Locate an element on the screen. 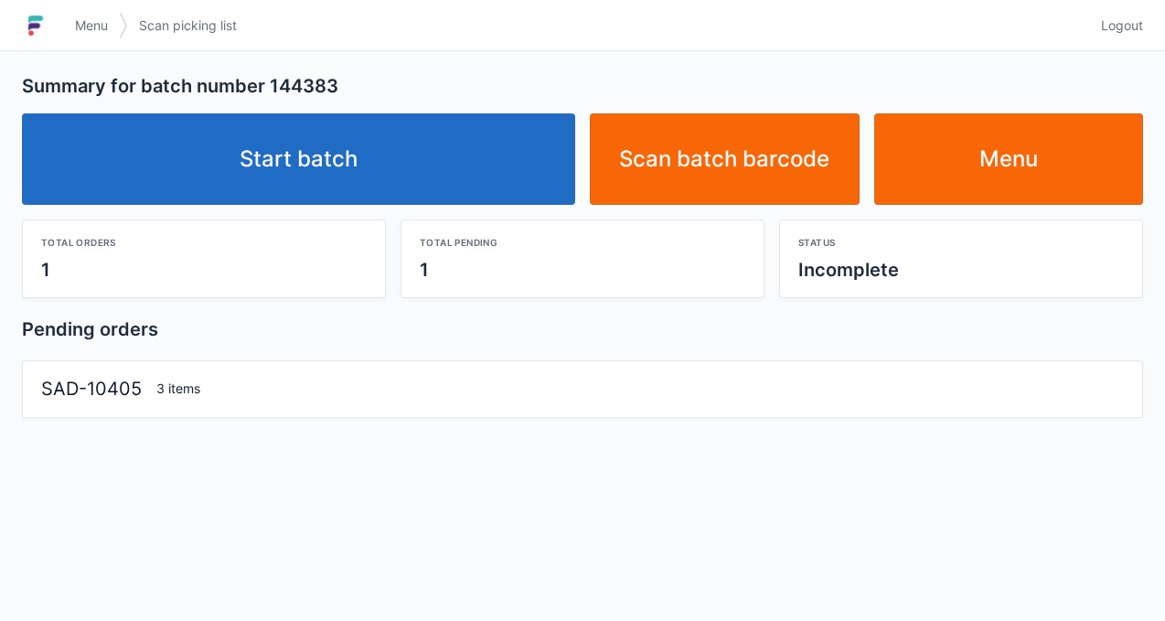 The image size is (1165, 621). img: logo-small.jpg is located at coordinates (36, 26).